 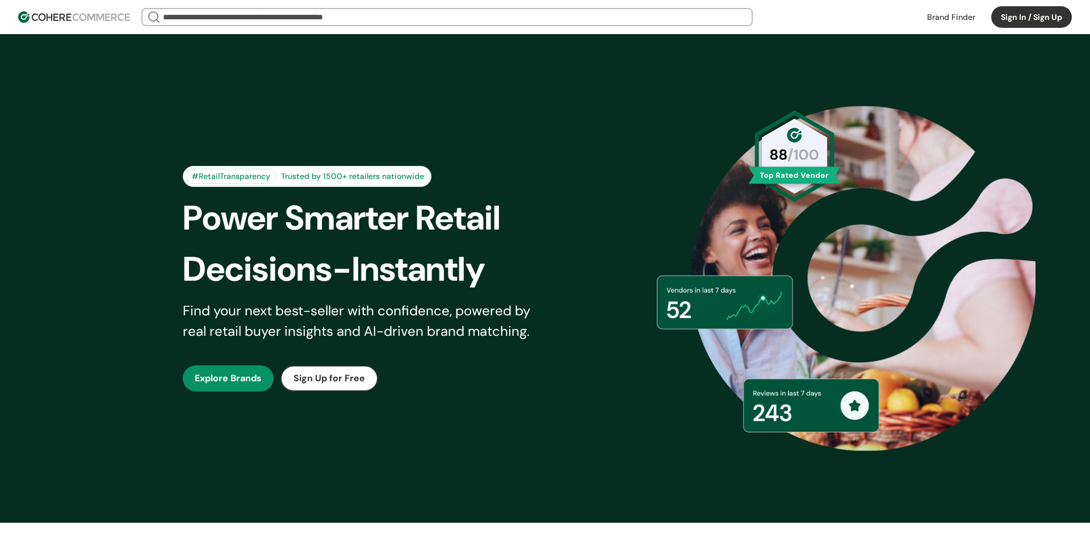 What do you see at coordinates (374, 269) in the screenshot?
I see `div: Decisions-Instantly` at bounding box center [374, 269].